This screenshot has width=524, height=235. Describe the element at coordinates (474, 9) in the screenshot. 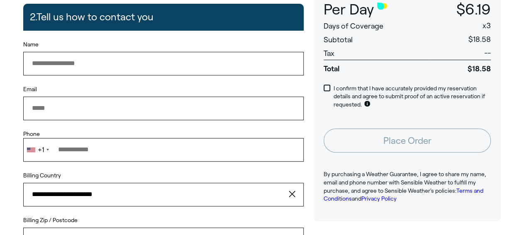

I see `span: $6.19` at that location.